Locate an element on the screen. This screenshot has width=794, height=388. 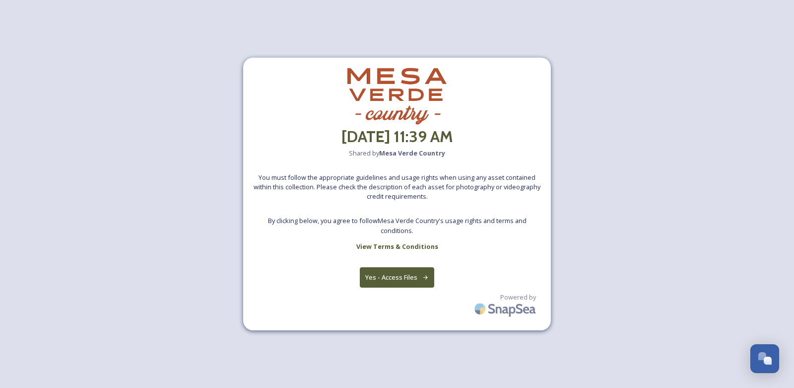
span: Powered by is located at coordinates (518, 297).